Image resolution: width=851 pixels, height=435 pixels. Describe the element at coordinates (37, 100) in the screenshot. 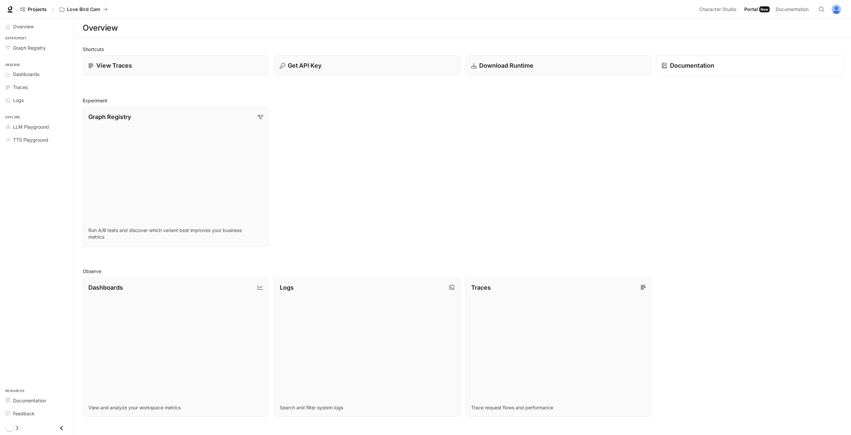

I see `a: Logs` at that location.